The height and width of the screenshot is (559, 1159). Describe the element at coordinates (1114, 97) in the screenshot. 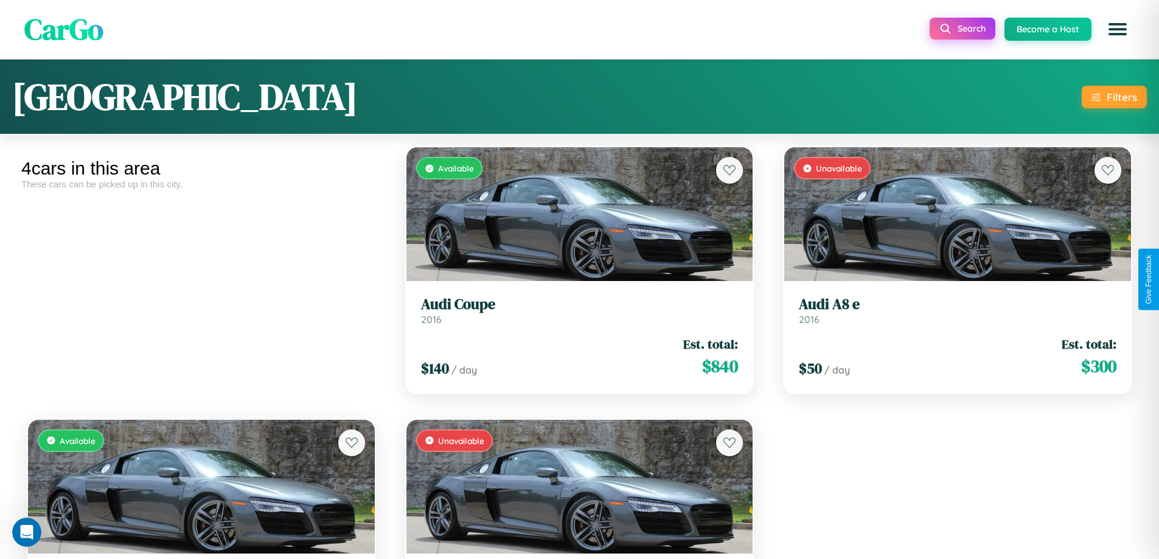

I see `button: Filters` at that location.